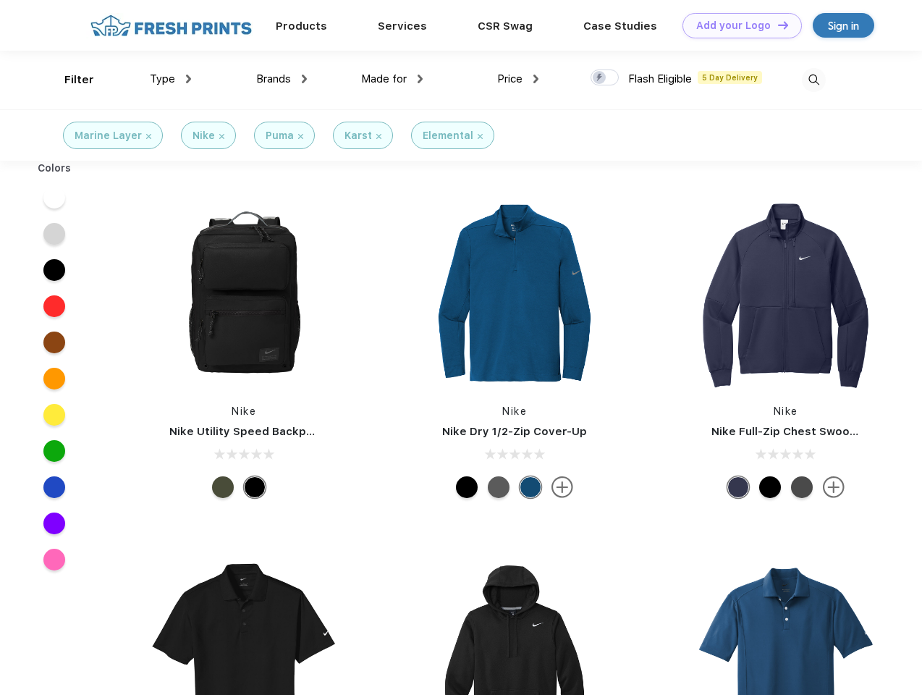 Image resolution: width=922 pixels, height=695 pixels. What do you see at coordinates (358, 135) in the screenshot?
I see `div: Karst` at bounding box center [358, 135].